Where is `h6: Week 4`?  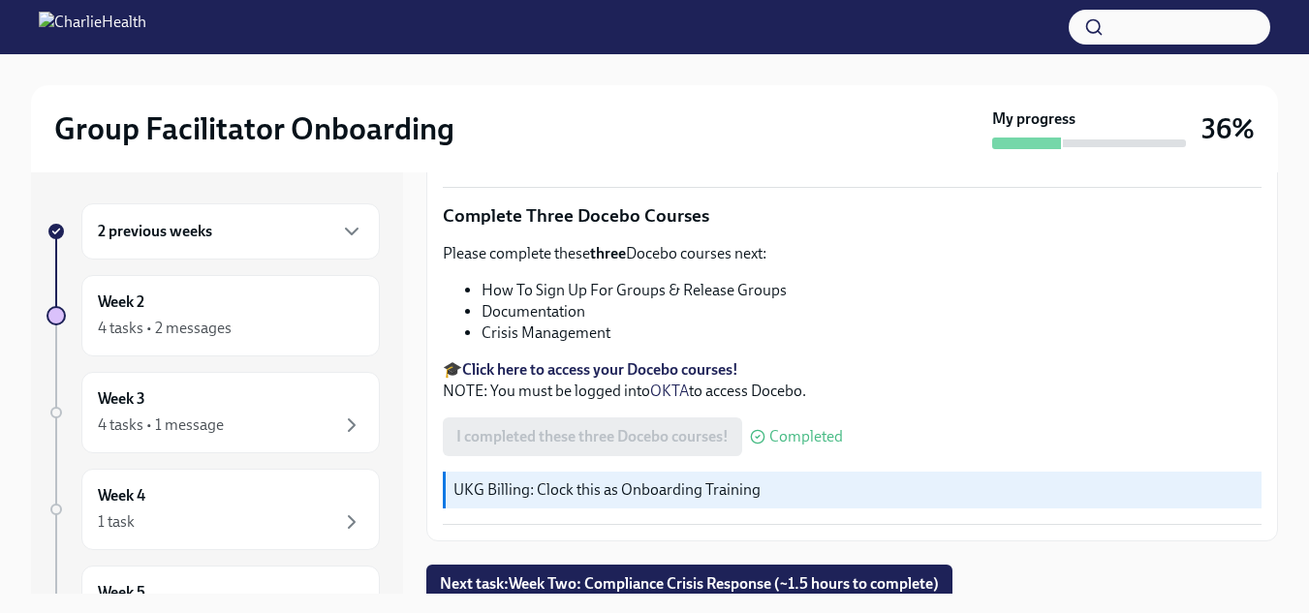
h6: Week 4 is located at coordinates (121, 496).